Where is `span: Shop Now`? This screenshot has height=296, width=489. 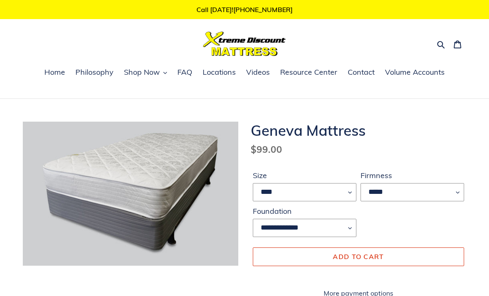 span: Shop Now is located at coordinates (142, 72).